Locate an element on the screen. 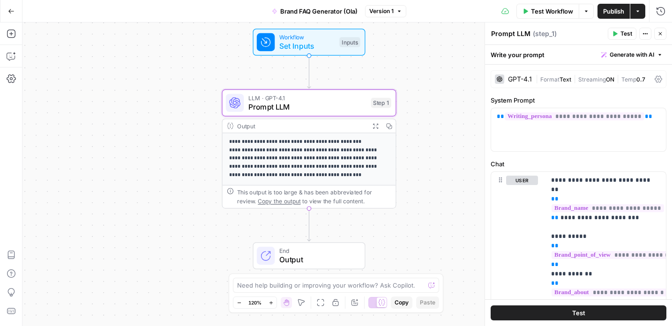  span: 0.7 is located at coordinates (641, 79).